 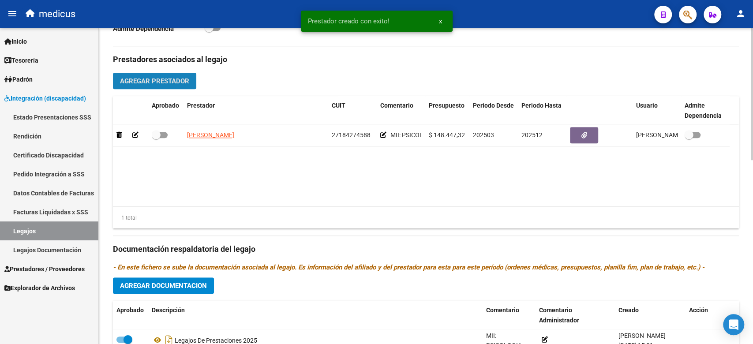 I want to click on button: x, so click(x=440, y=21).